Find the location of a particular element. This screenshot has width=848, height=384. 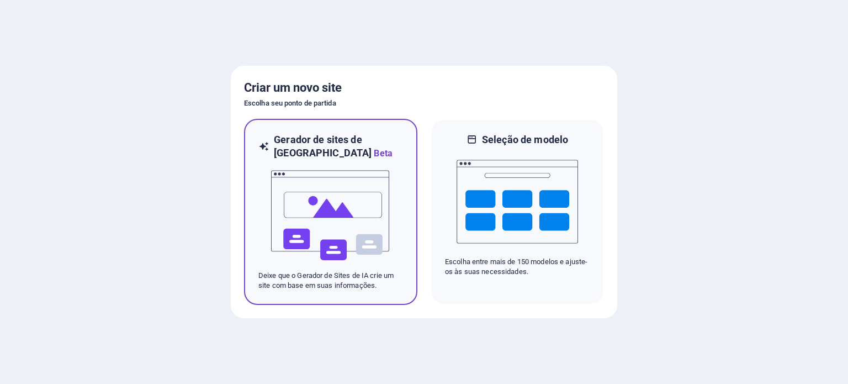

font: Escolha entre mais de 150 modelos e ajuste-os às suas necessidades. is located at coordinates (516, 266).